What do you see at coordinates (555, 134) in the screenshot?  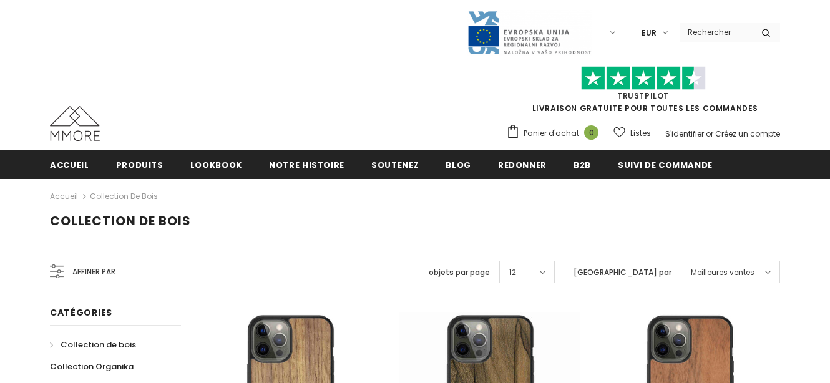 I see `a: Panier d'achat 0` at bounding box center [555, 134].